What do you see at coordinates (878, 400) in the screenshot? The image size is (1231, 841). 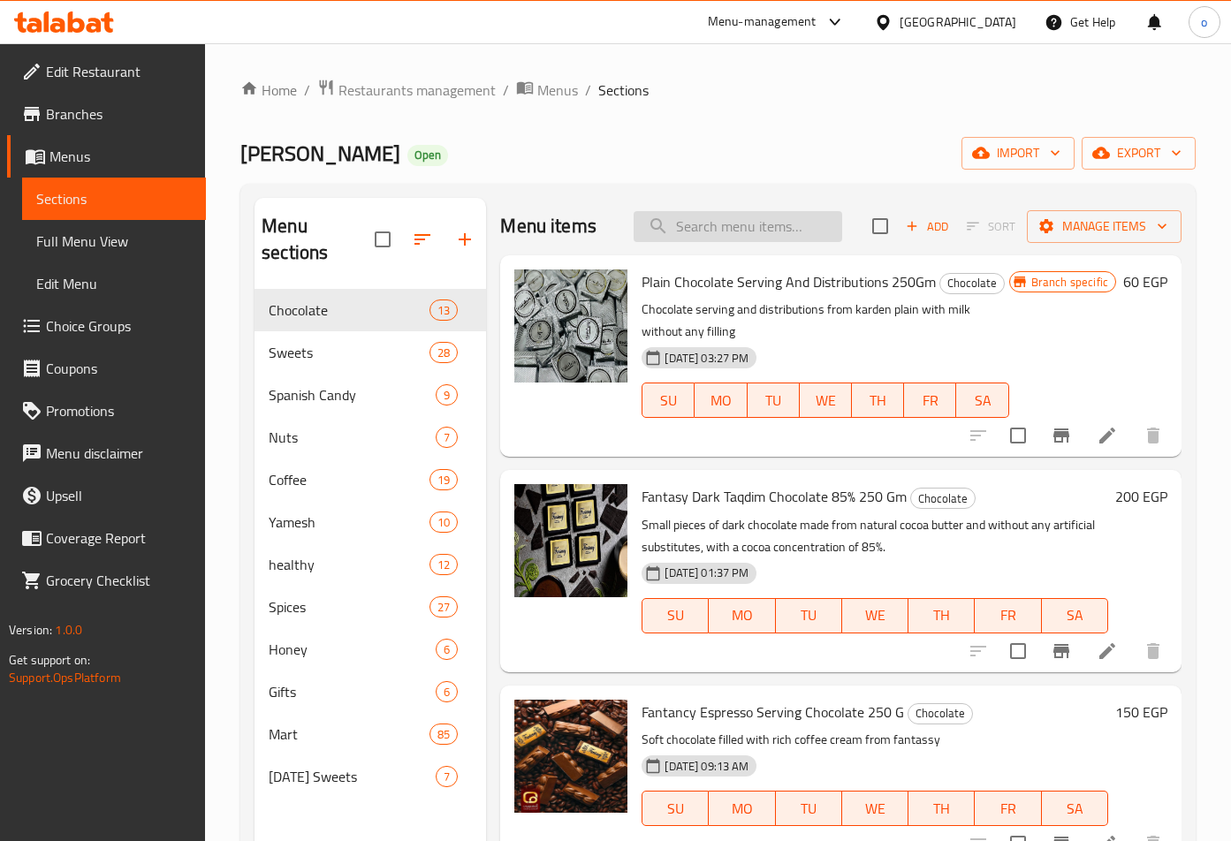 I see `button: TH` at bounding box center [878, 400].